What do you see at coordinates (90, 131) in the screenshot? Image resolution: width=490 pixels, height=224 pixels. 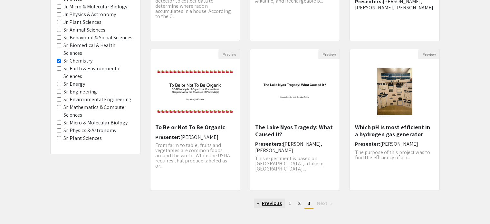 I see `label: Sr. Physics & Astronomy` at bounding box center [90, 131].